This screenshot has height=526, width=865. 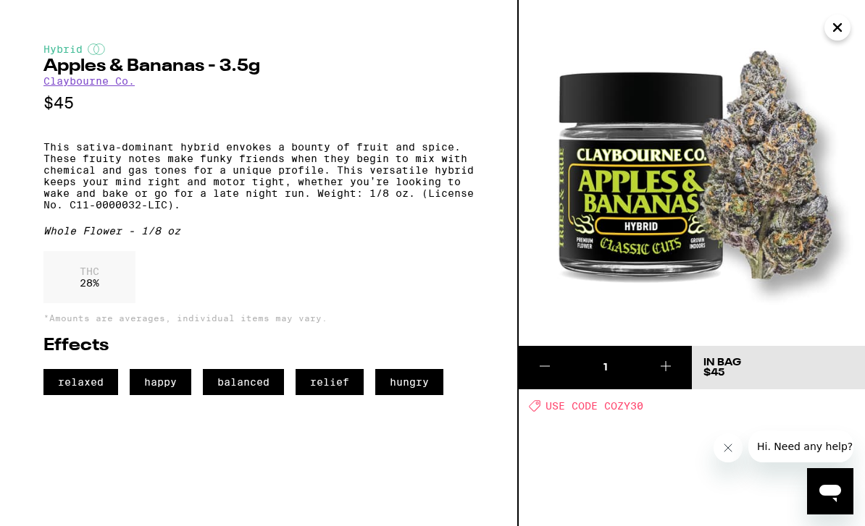 What do you see at coordinates (160, 382) in the screenshot?
I see `span: happy` at bounding box center [160, 382].